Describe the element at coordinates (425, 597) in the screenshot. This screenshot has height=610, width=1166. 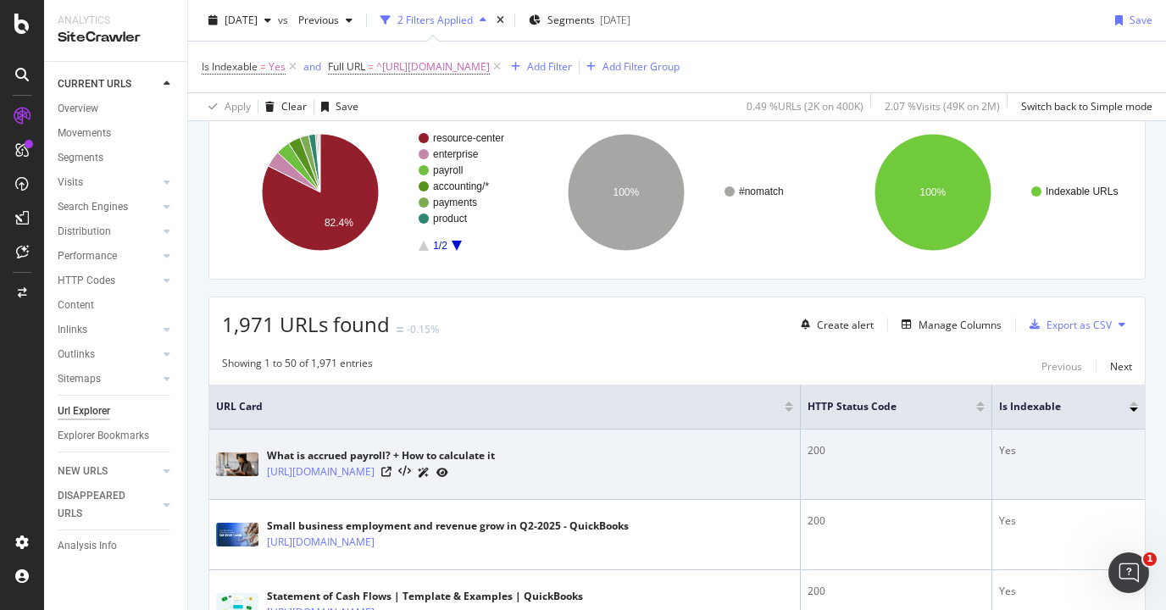
I see `div: Statement of Cash Flows | Template & Examples | QuickBooks` at that location.